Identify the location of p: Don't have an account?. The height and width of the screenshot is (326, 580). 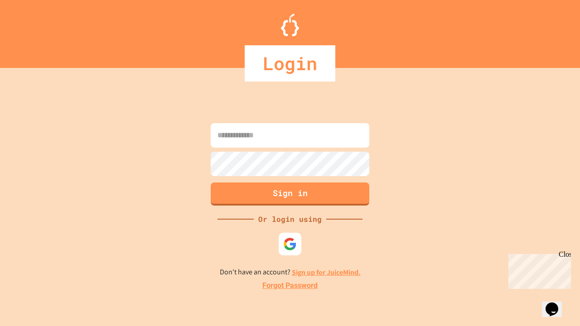
(290, 272).